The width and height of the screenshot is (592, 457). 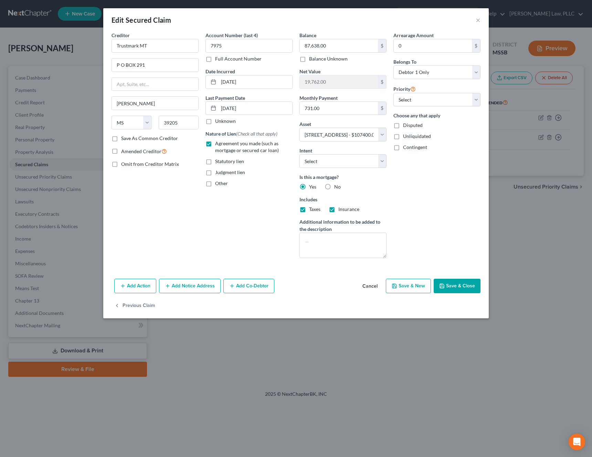 I want to click on span: (Check all that apply), so click(x=257, y=134).